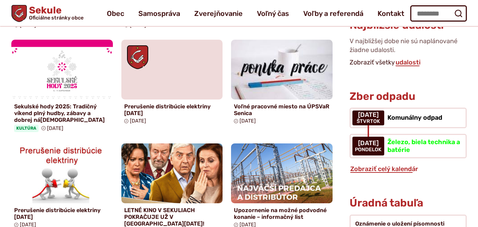 The width and height of the screenshot is (478, 227). Describe the element at coordinates (391, 13) in the screenshot. I see `span: Kontakt` at that location.